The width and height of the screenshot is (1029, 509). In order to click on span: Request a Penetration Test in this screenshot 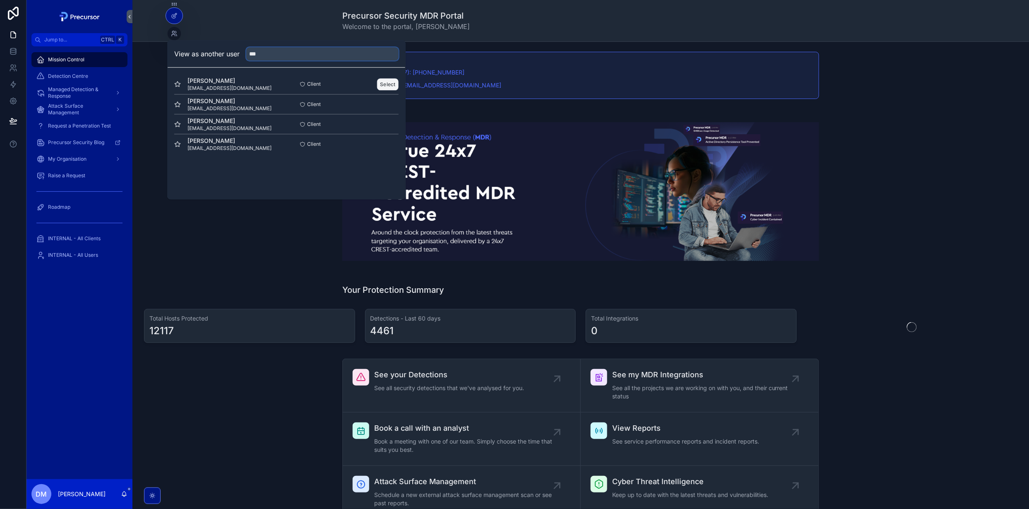, I will do `click(79, 126)`.